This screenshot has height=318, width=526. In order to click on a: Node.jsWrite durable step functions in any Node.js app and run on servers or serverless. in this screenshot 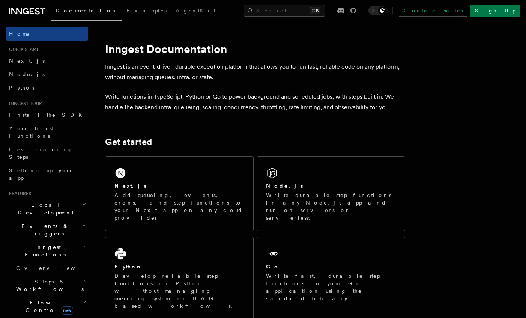, I will do `click(331, 193)`.